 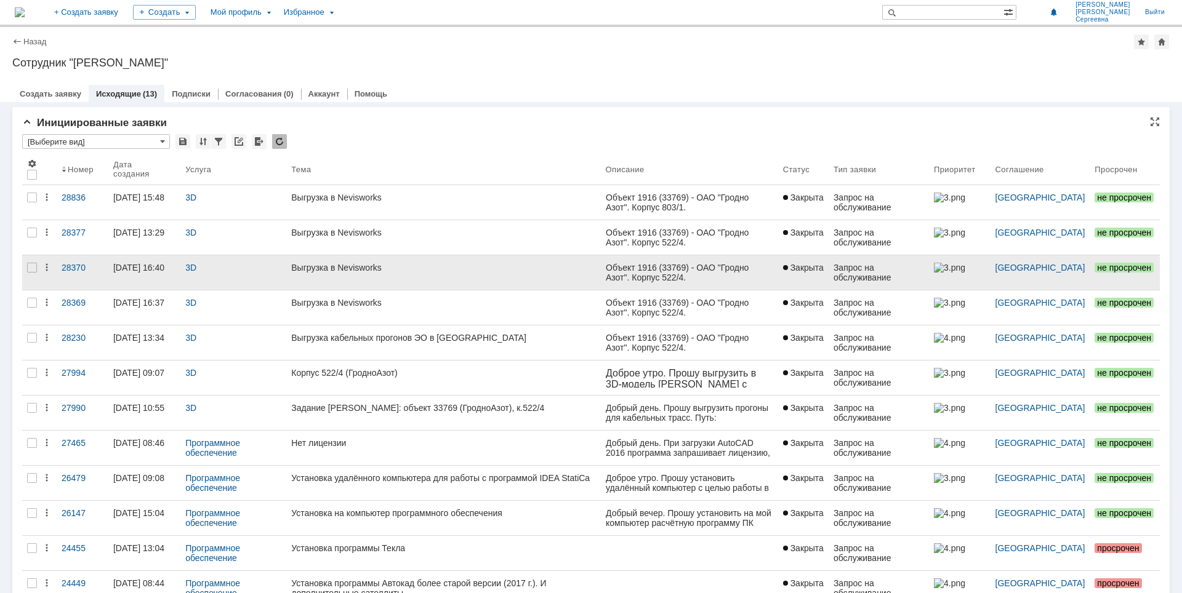 I want to click on a: Создать заявку, so click(x=50, y=94).